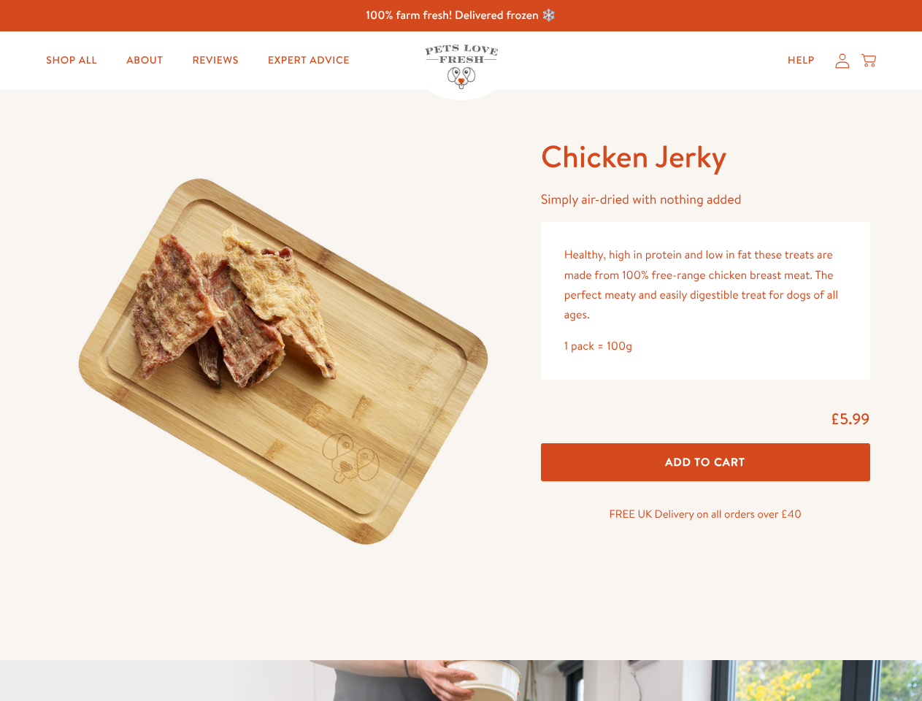  I want to click on a: Shop All, so click(72, 61).